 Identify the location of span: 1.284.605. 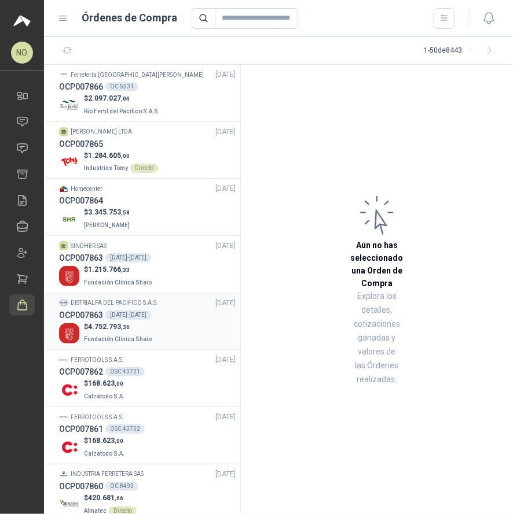
(109, 156).